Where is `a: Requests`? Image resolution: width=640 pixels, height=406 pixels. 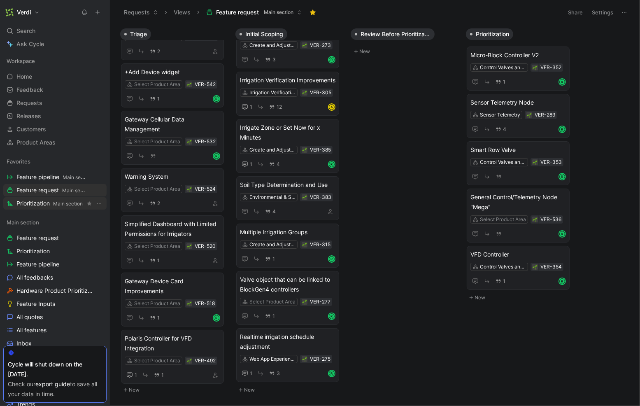 a: Requests is located at coordinates (55, 103).